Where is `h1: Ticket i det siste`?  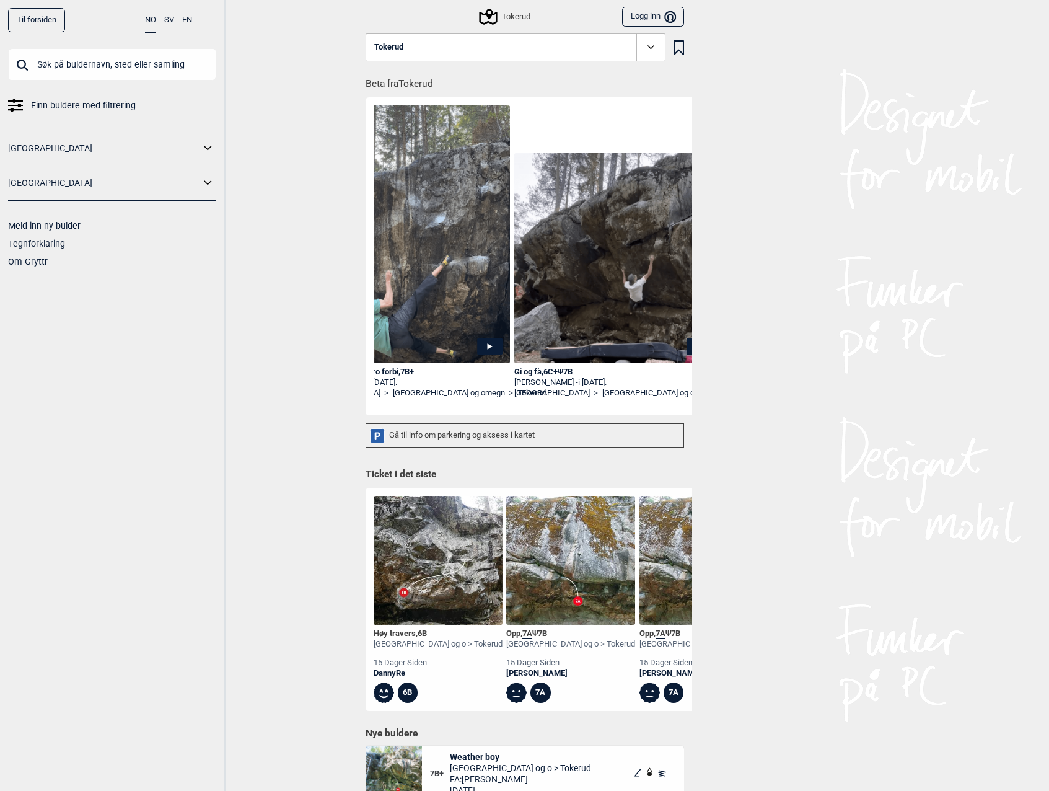
h1: Ticket i det siste is located at coordinates (525, 475).